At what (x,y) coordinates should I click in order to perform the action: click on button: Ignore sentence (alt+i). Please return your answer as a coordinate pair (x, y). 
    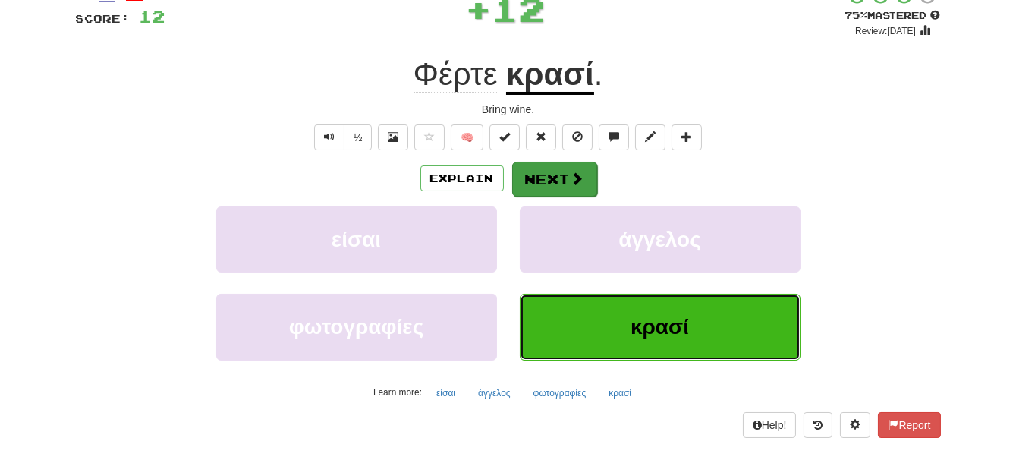
    Looking at the image, I should click on (578, 137).